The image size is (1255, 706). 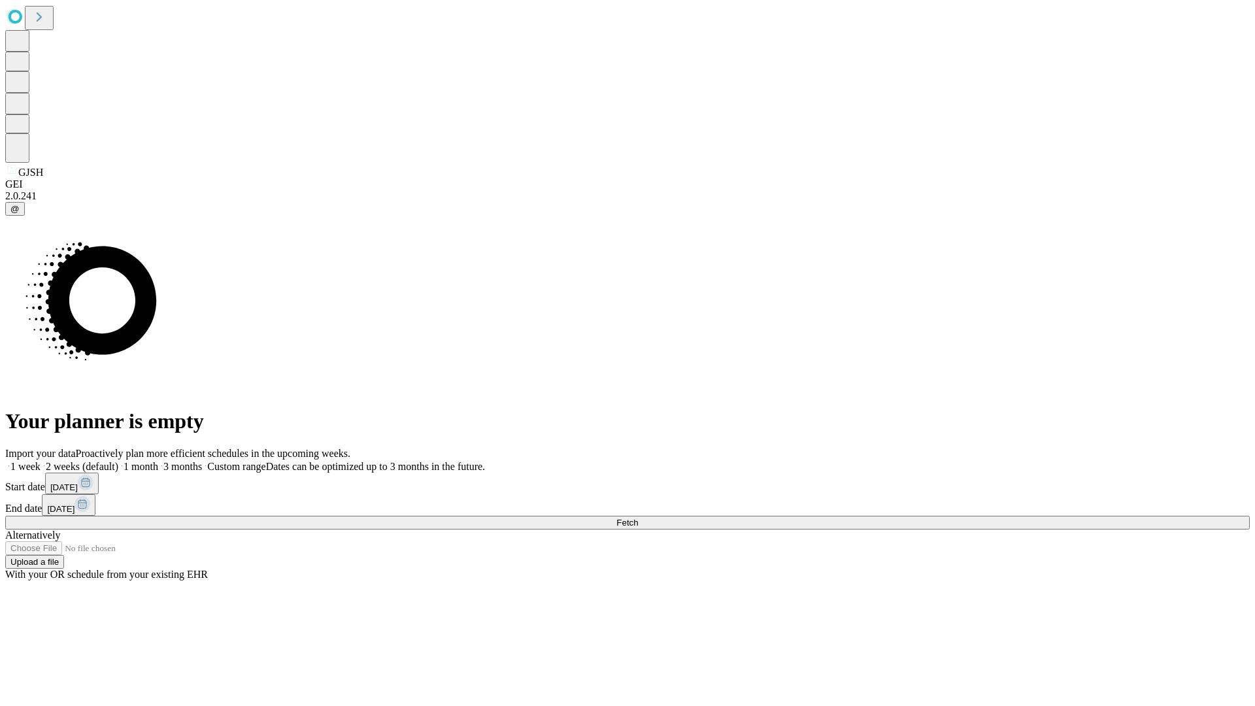 I want to click on h1: Your planner is empty, so click(x=627, y=421).